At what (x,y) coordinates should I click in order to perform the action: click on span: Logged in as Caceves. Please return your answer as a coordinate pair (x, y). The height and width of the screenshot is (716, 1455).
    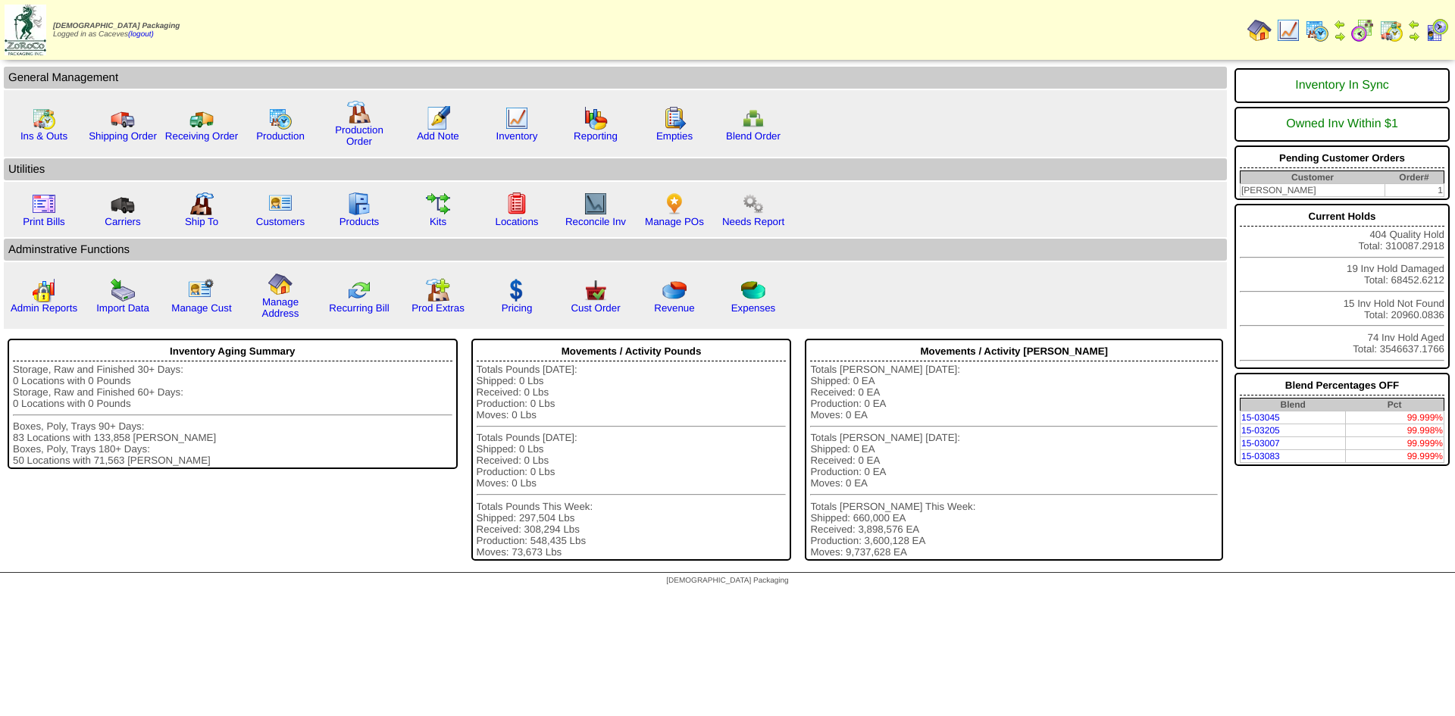
    Looking at the image, I should click on (116, 30).